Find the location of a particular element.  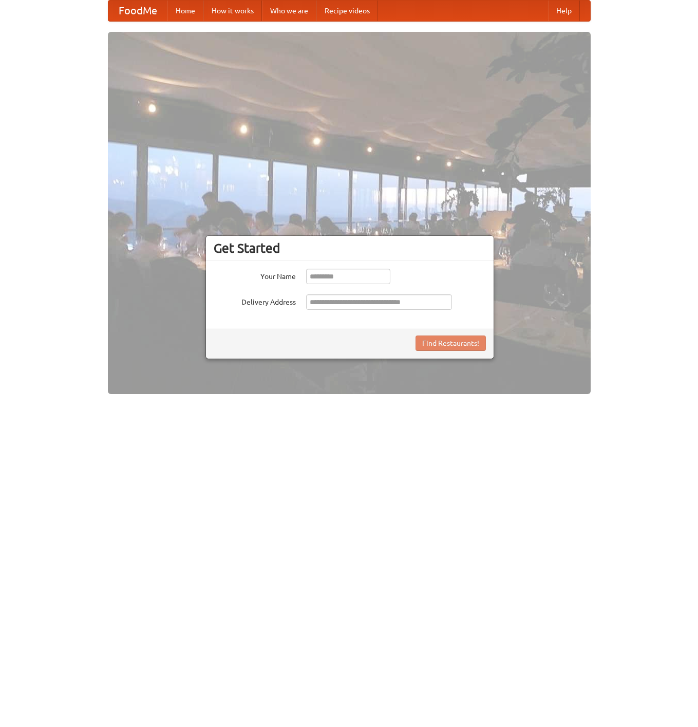

a: Who we are is located at coordinates (289, 11).